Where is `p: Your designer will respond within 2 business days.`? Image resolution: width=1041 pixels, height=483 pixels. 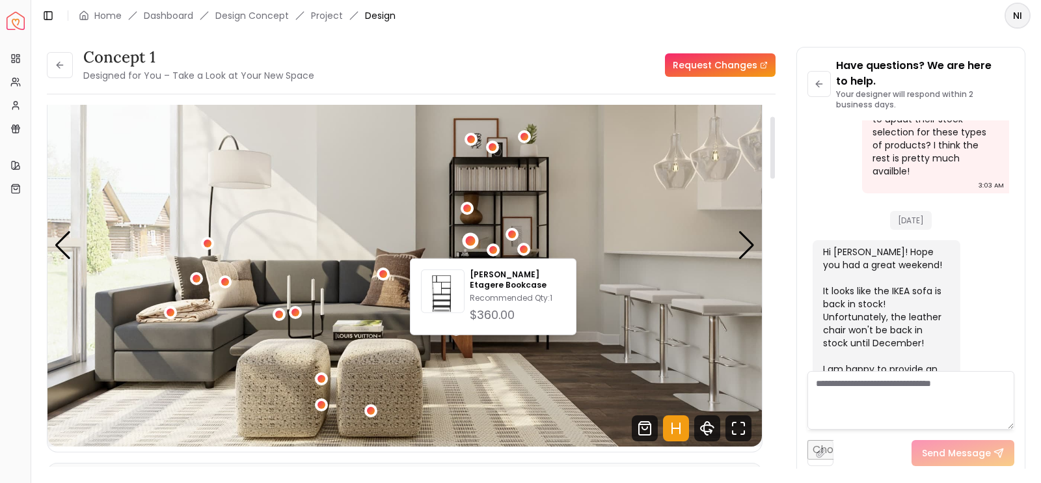 p: Your designer will respond within 2 business days. is located at coordinates (925, 100).